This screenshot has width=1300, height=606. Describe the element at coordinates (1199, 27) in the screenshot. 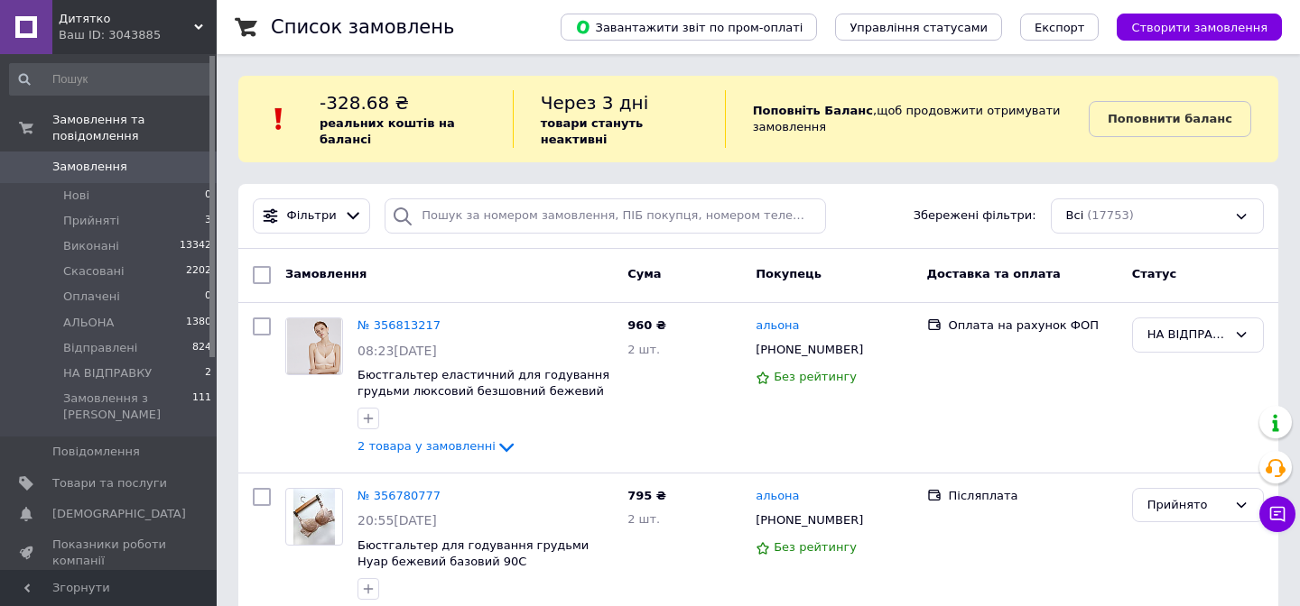

I see `span: Створити замовлення` at that location.